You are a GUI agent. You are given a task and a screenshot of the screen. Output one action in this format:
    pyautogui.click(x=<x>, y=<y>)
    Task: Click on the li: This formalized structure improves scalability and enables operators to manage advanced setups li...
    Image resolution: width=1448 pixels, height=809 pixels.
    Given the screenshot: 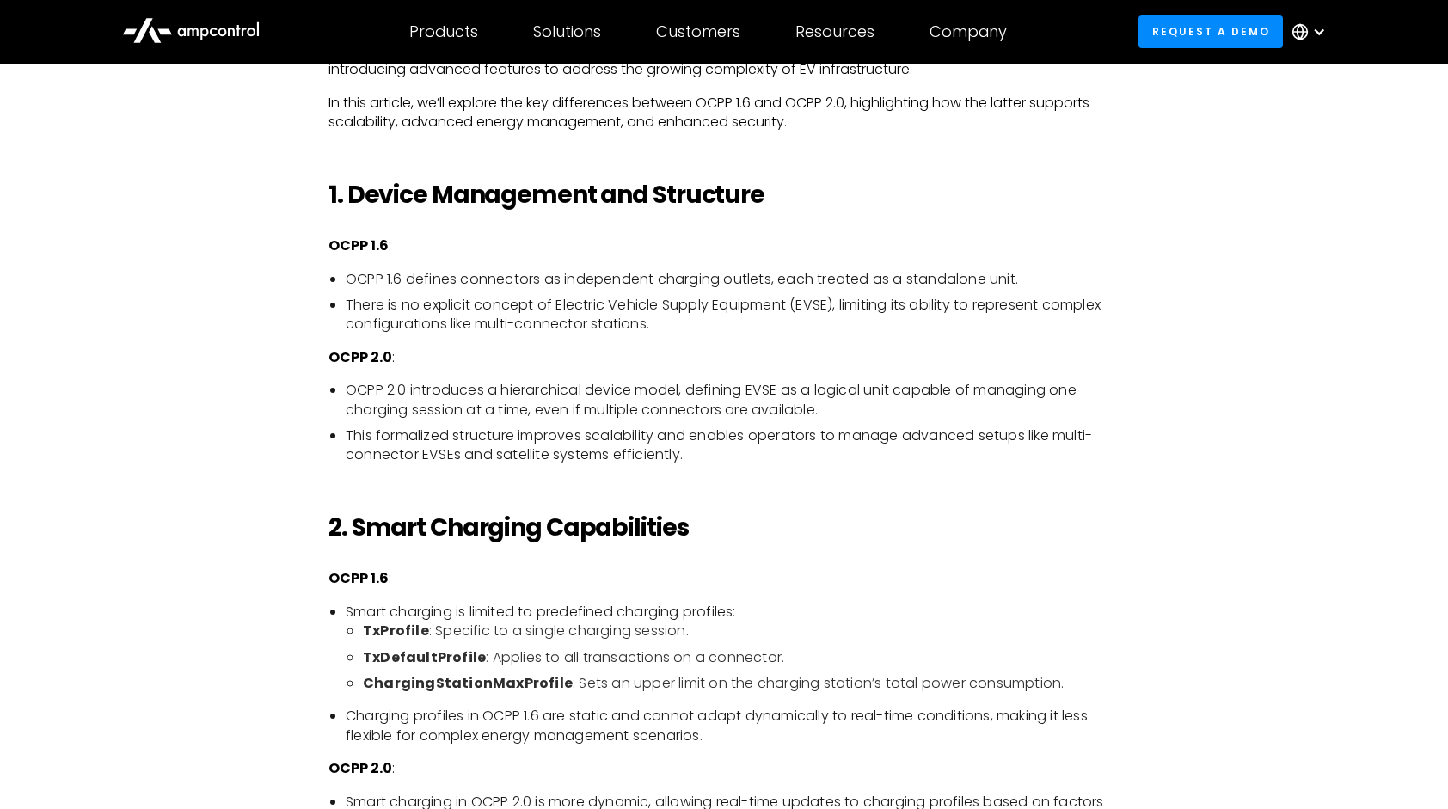 What is the action you would take?
    pyautogui.click(x=732, y=445)
    